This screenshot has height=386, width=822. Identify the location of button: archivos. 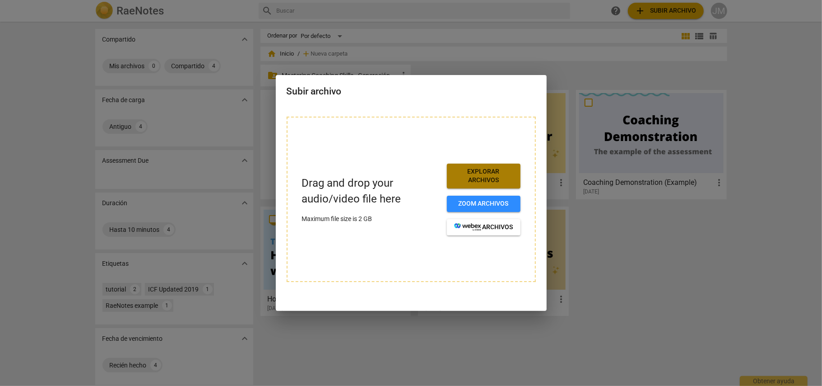
(484, 227).